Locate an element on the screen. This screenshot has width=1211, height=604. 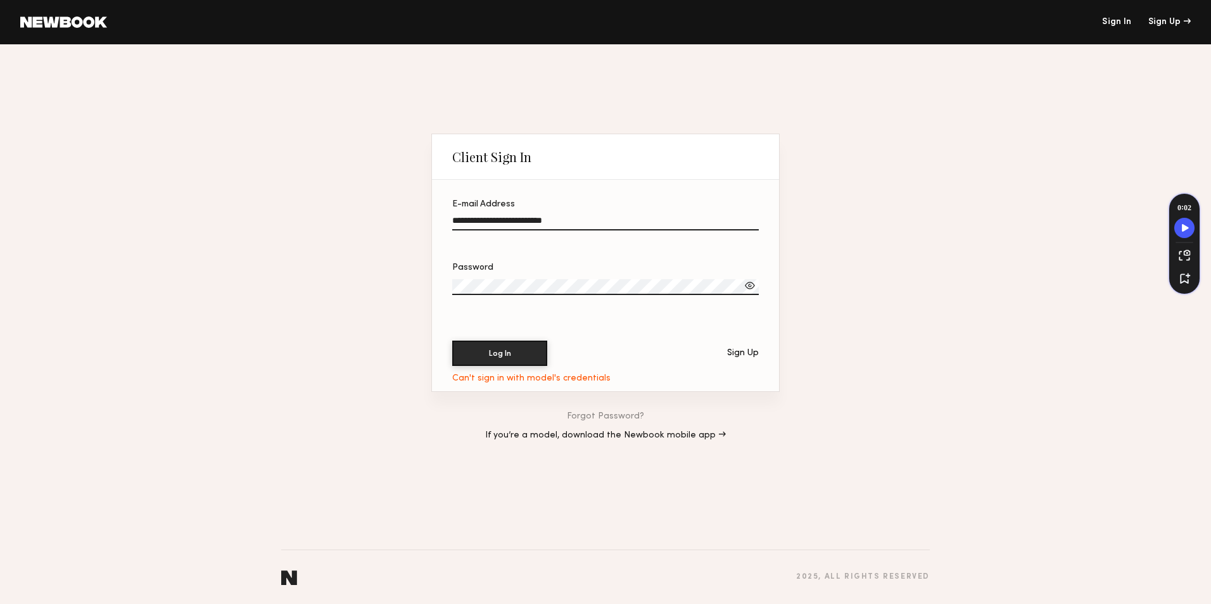
a: Sign In is located at coordinates (1116, 22).